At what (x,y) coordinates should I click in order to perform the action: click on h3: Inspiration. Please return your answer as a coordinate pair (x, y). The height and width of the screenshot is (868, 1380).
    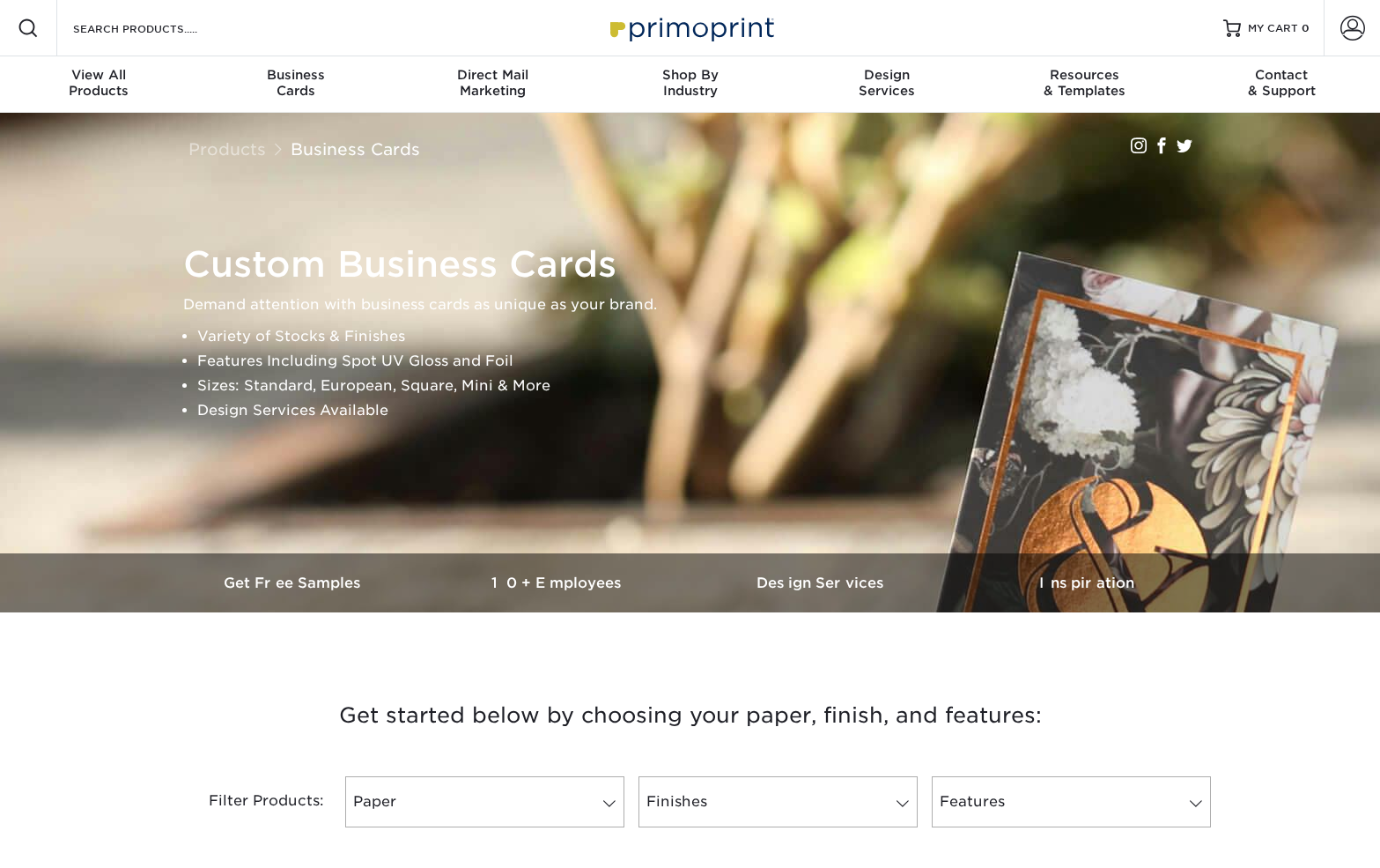
    Looking at the image, I should click on (1087, 582).